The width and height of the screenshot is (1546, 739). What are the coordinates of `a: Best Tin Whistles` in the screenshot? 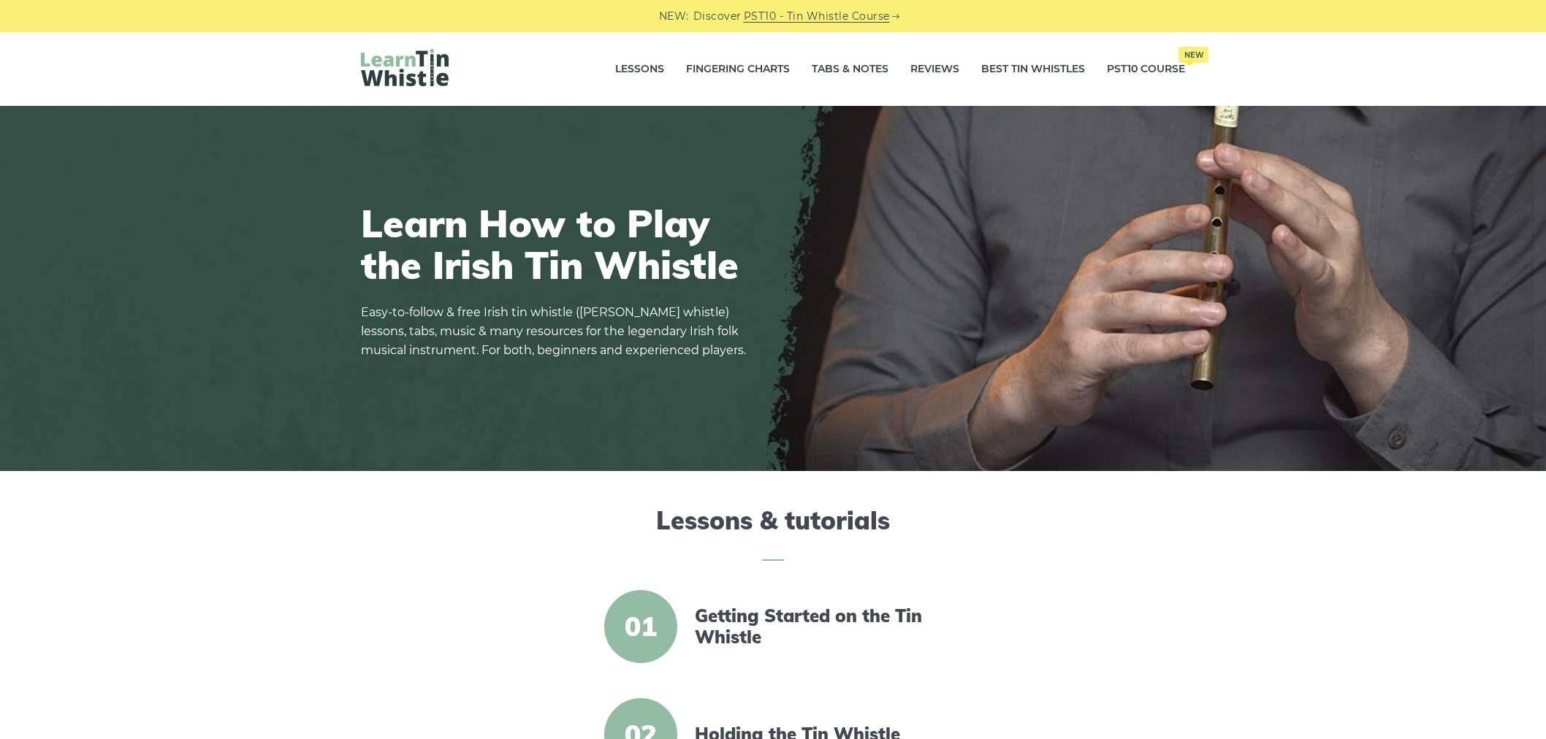 It's located at (1033, 69).